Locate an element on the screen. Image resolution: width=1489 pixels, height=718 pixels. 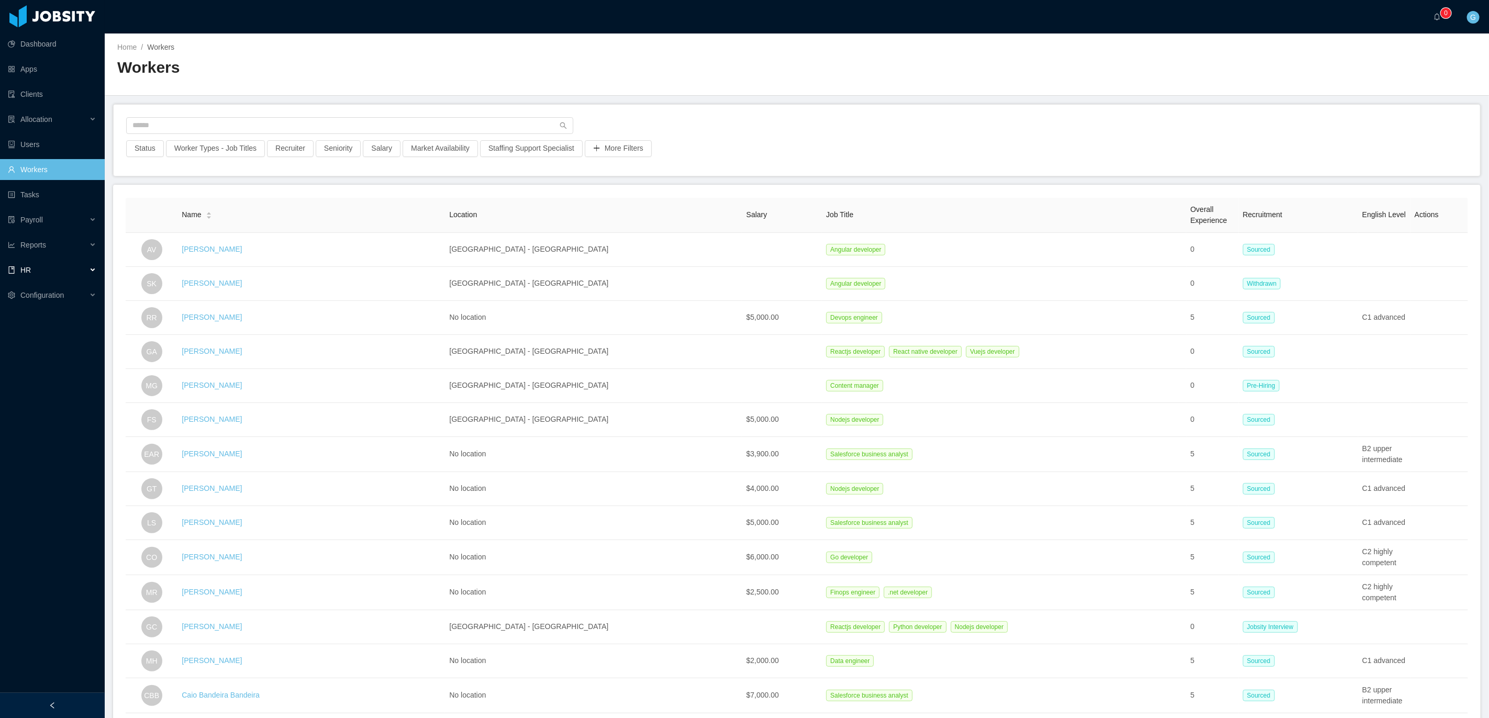
span: Payroll is located at coordinates (31, 220).